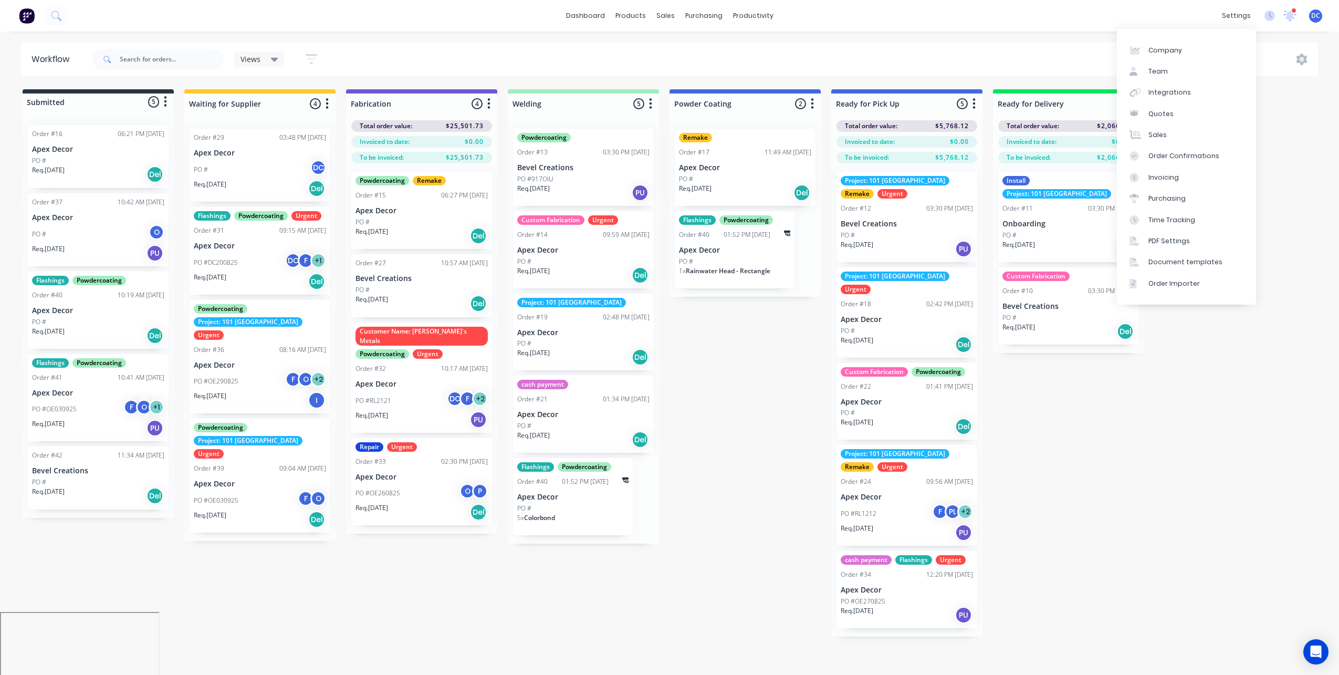  What do you see at coordinates (1169, 92) in the screenshot?
I see `div: Integrations` at bounding box center [1169, 92].